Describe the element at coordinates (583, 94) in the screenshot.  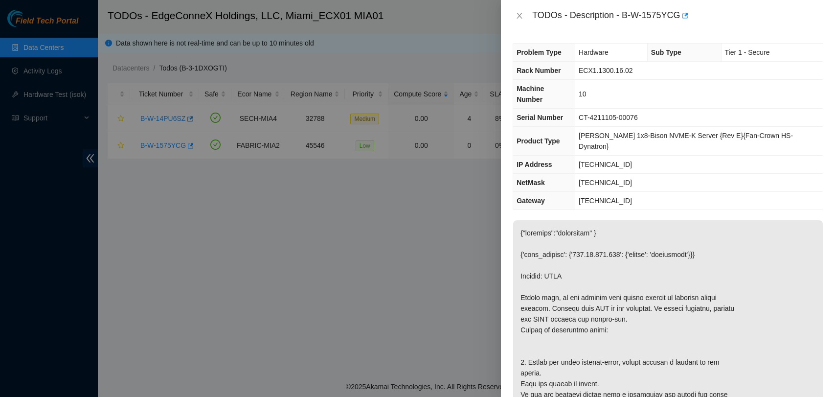
I see `span: 10` at that location.